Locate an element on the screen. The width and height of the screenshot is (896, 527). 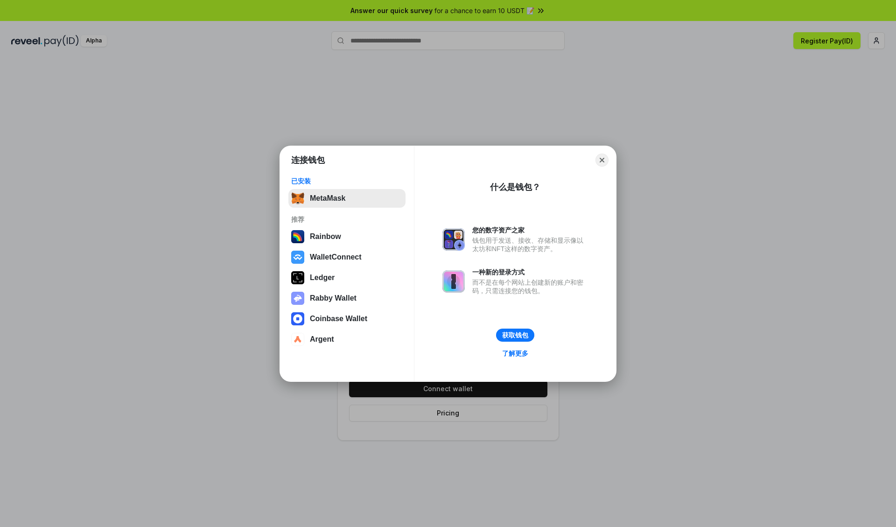
div: 了解更多 is located at coordinates (515, 353).